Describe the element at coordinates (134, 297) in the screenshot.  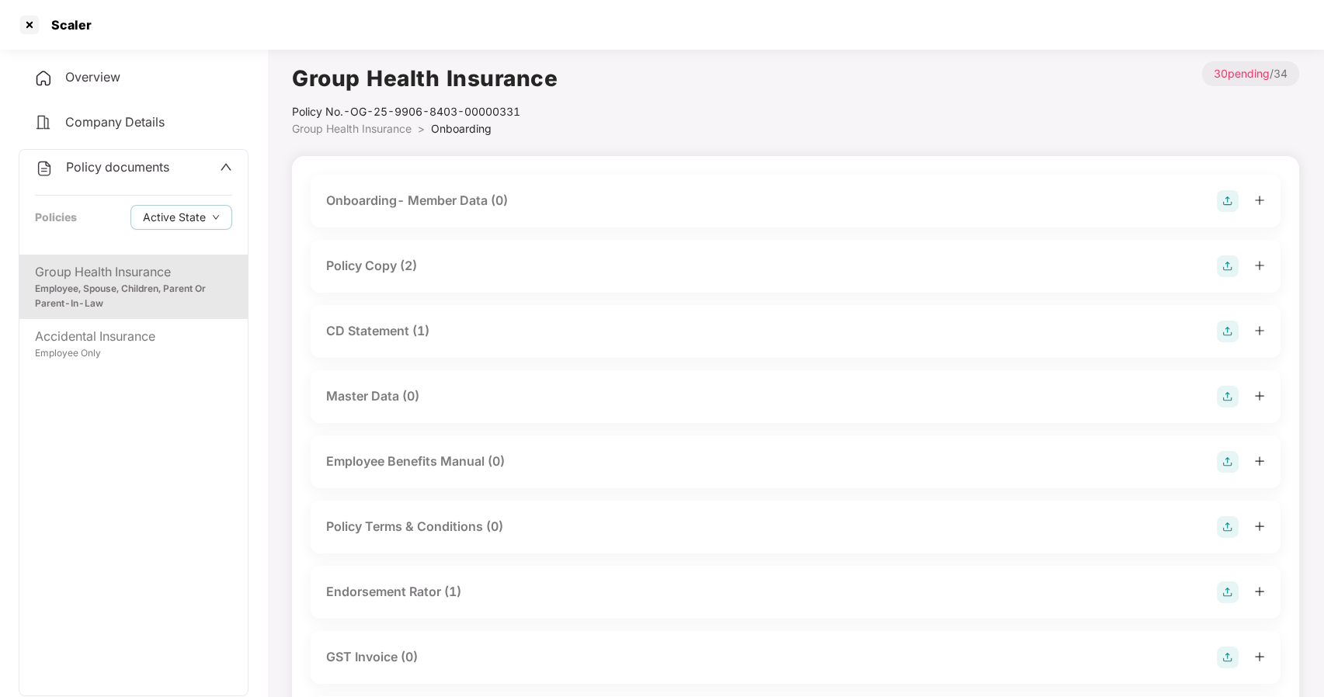
I see `div: Employee, Spouse, Children, Parent Or Parent-In-Law` at that location.